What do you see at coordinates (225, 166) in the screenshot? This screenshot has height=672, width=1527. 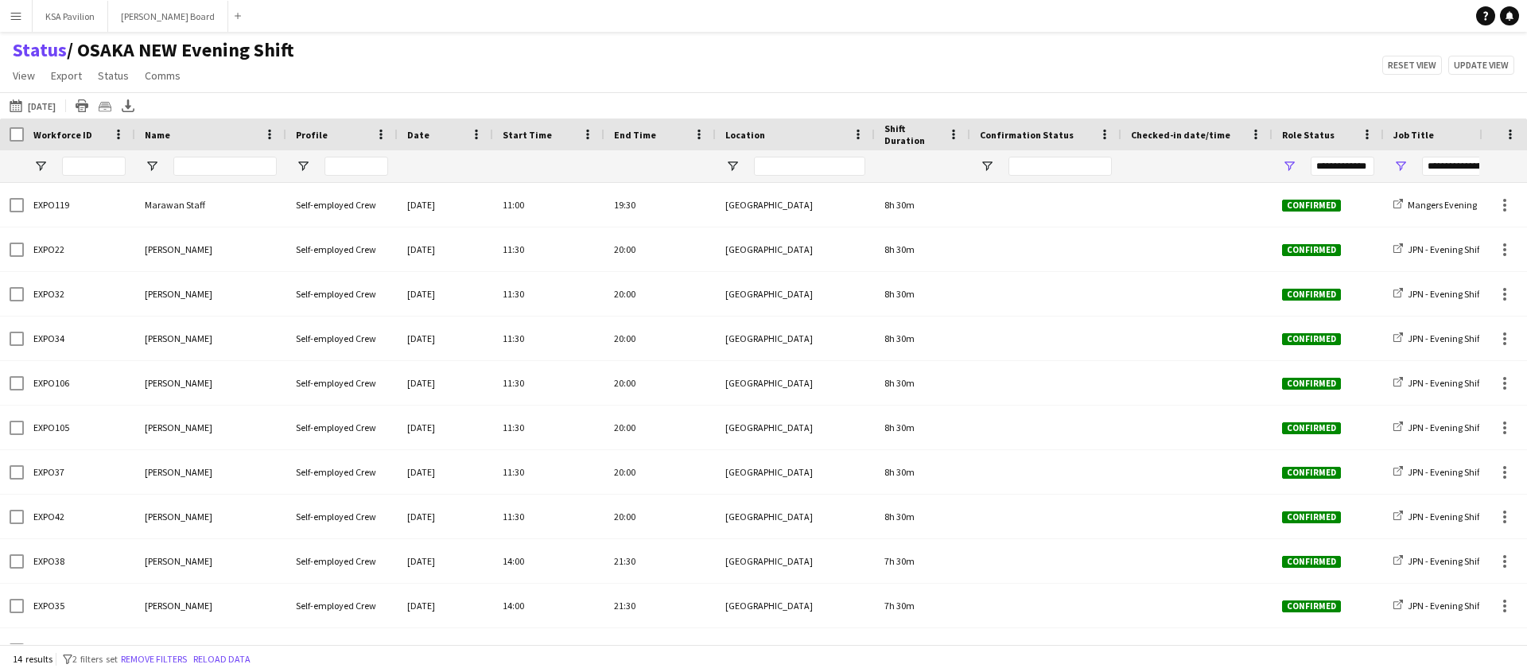 I see `input: Name Filter Input` at bounding box center [225, 166].